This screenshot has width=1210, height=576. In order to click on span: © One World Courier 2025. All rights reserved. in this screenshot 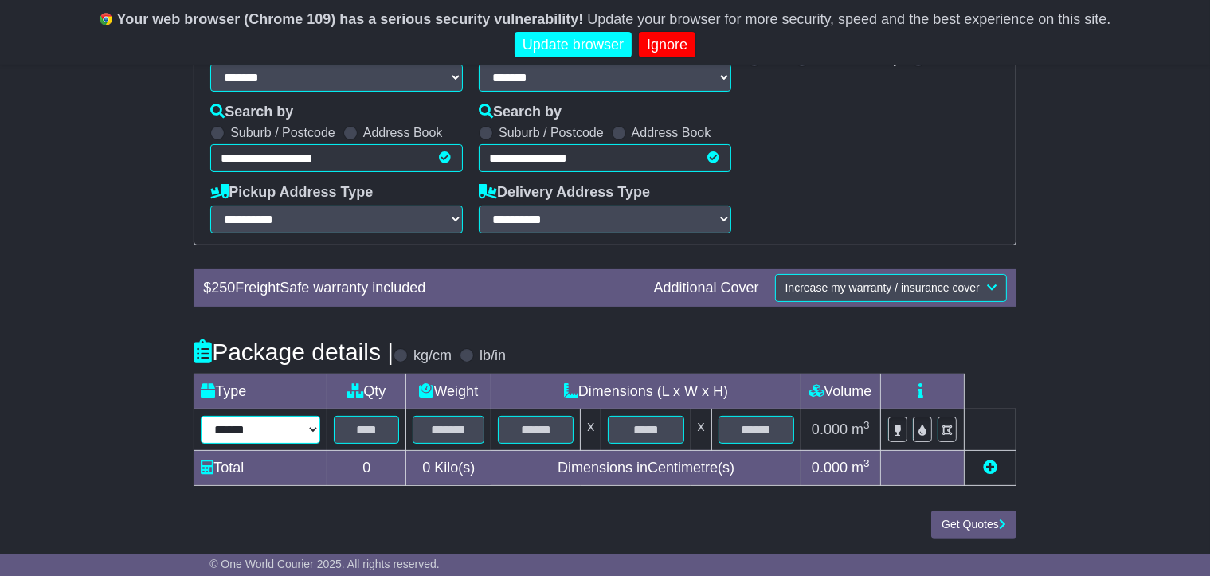, I will do `click(324, 564)`.